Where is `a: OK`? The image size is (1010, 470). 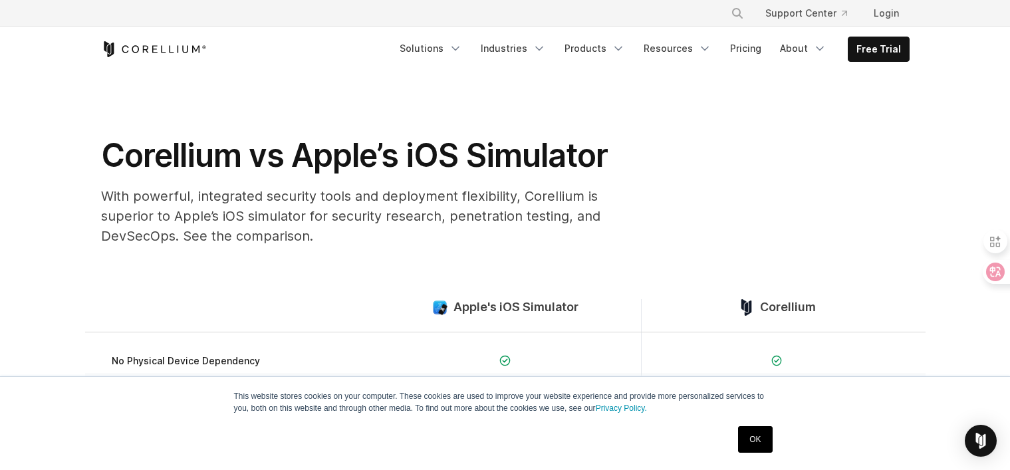 a: OK is located at coordinates (754, 439).